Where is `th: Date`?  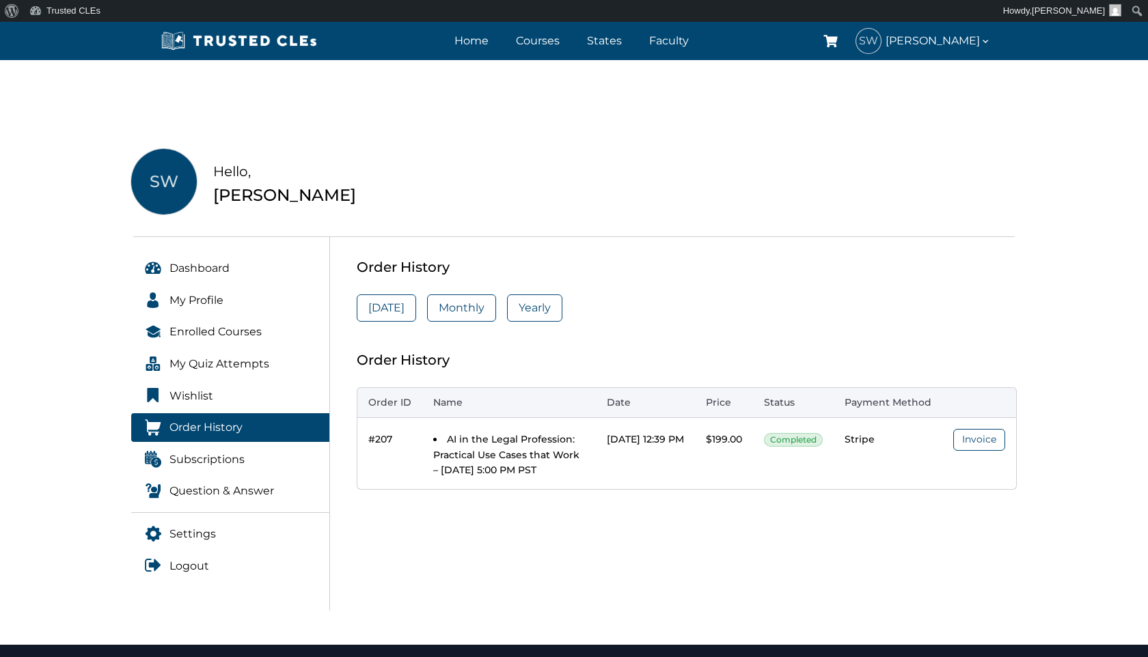
th: Date is located at coordinates (645, 402).